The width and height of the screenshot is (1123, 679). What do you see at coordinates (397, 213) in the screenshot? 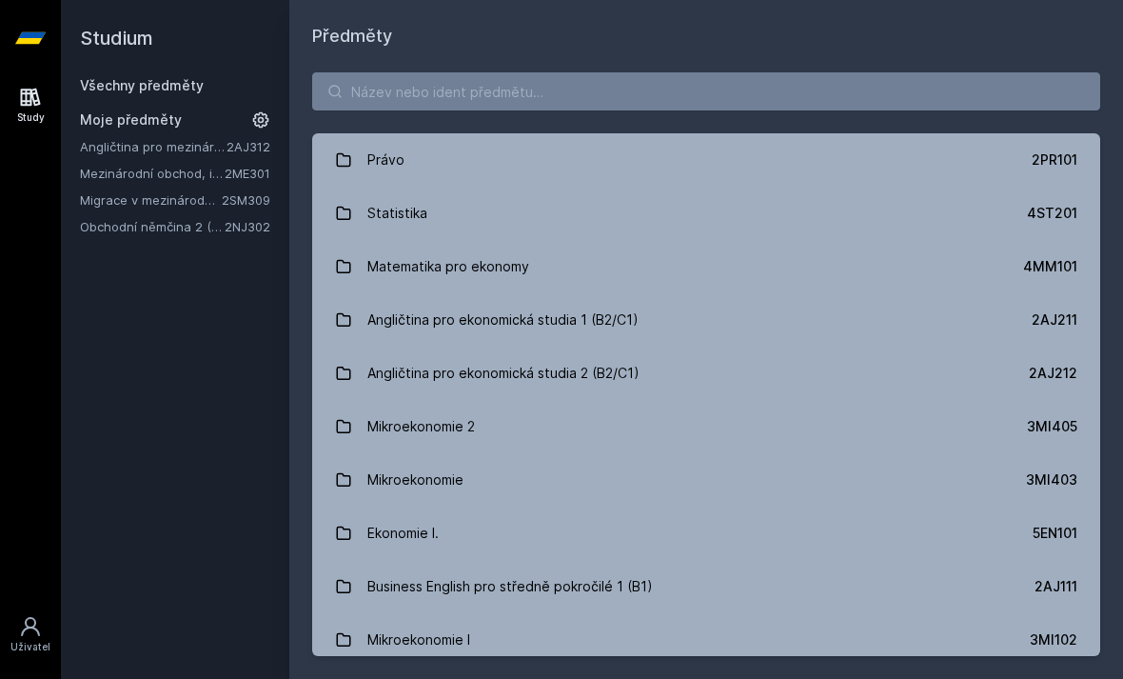
I see `div: Statistika` at bounding box center [397, 213].